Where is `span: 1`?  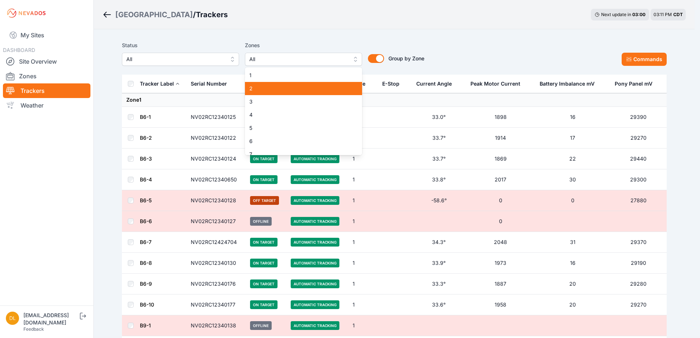 span: 1 is located at coordinates (299, 75).